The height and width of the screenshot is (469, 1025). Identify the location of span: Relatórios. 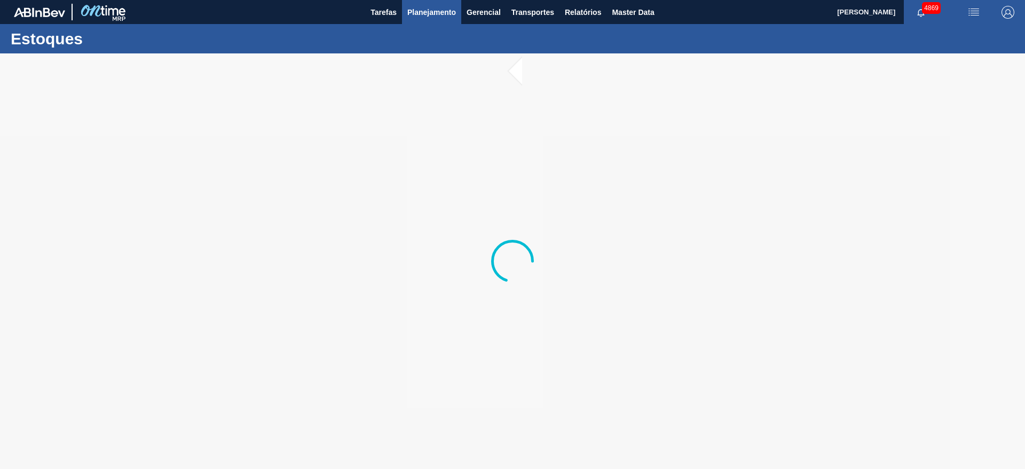
(583, 12).